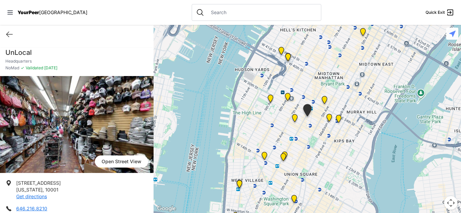  I want to click on div: Art and Acceptance LGBTQIA2S+ Program, so click(239, 185).